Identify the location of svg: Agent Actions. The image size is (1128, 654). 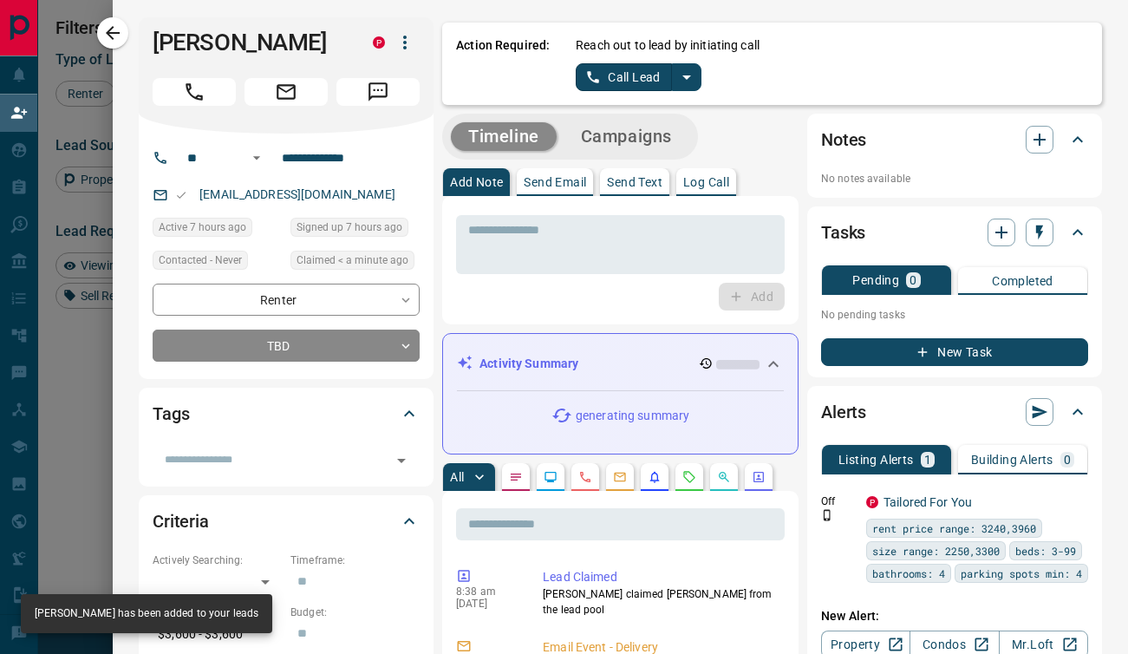
(759, 477).